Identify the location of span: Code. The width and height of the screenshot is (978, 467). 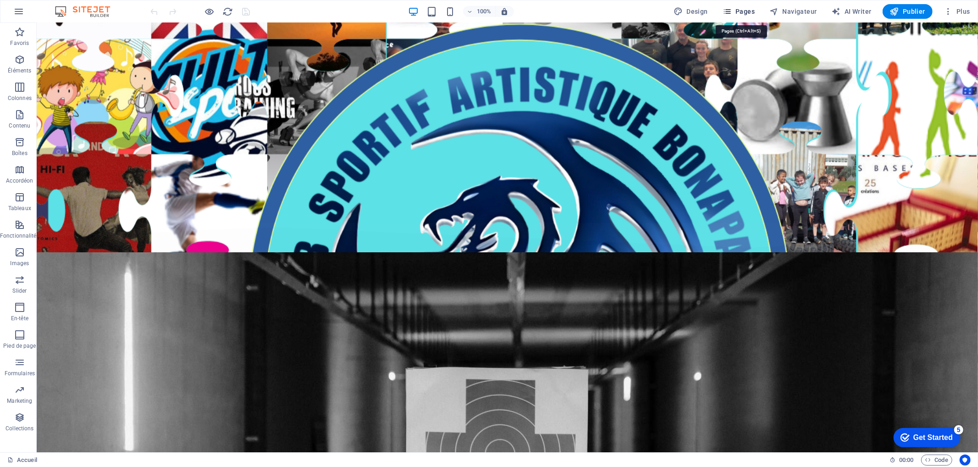
(936, 460).